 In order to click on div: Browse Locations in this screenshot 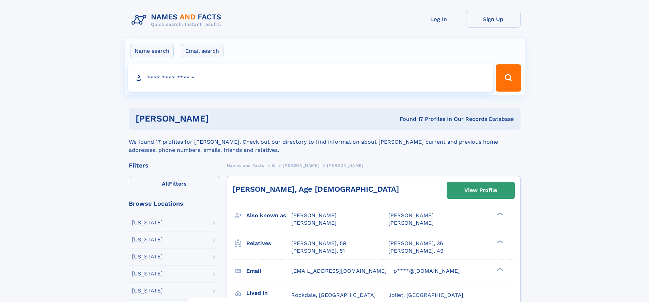, I will do `click(175, 204)`.